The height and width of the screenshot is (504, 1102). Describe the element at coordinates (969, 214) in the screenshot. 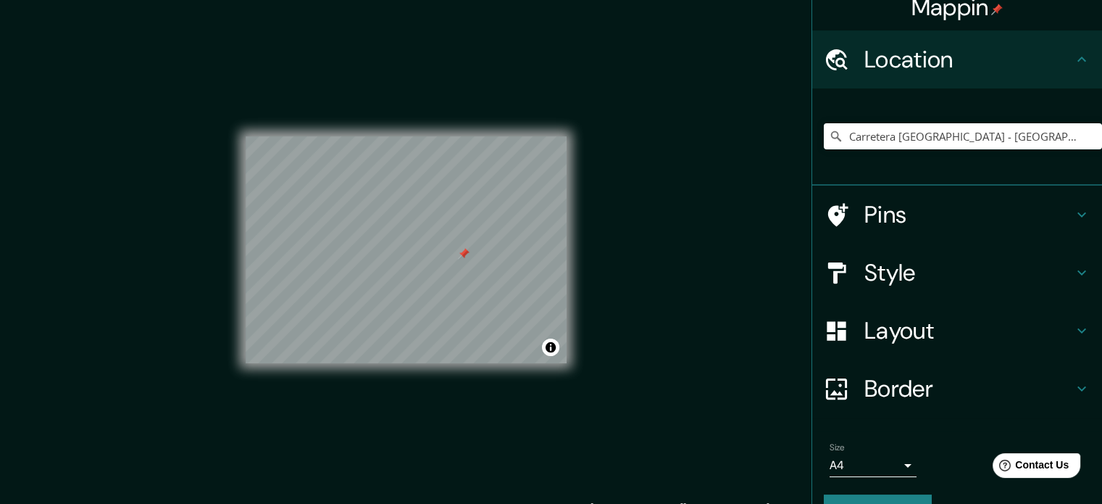

I see `h4: Pins` at that location.